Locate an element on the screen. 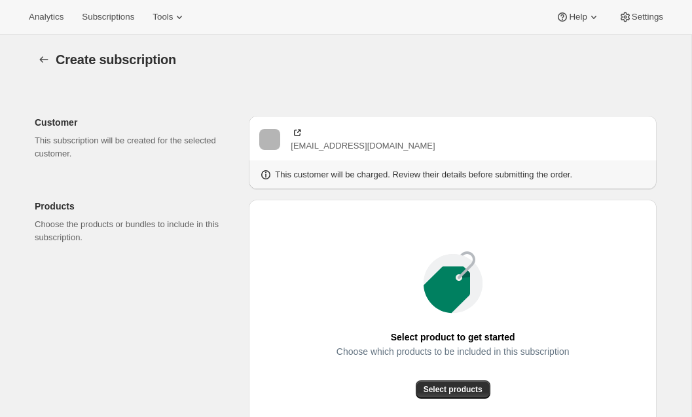 The height and width of the screenshot is (417, 692). button: Help is located at coordinates (577, 17).